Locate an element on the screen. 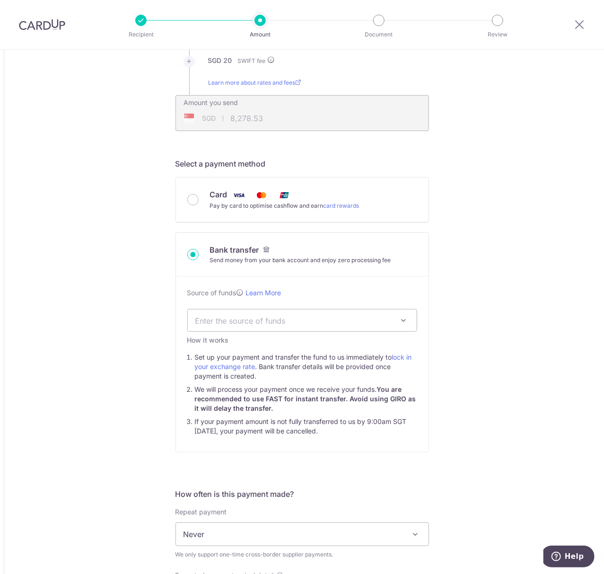  span: Help is located at coordinates (31, 11).